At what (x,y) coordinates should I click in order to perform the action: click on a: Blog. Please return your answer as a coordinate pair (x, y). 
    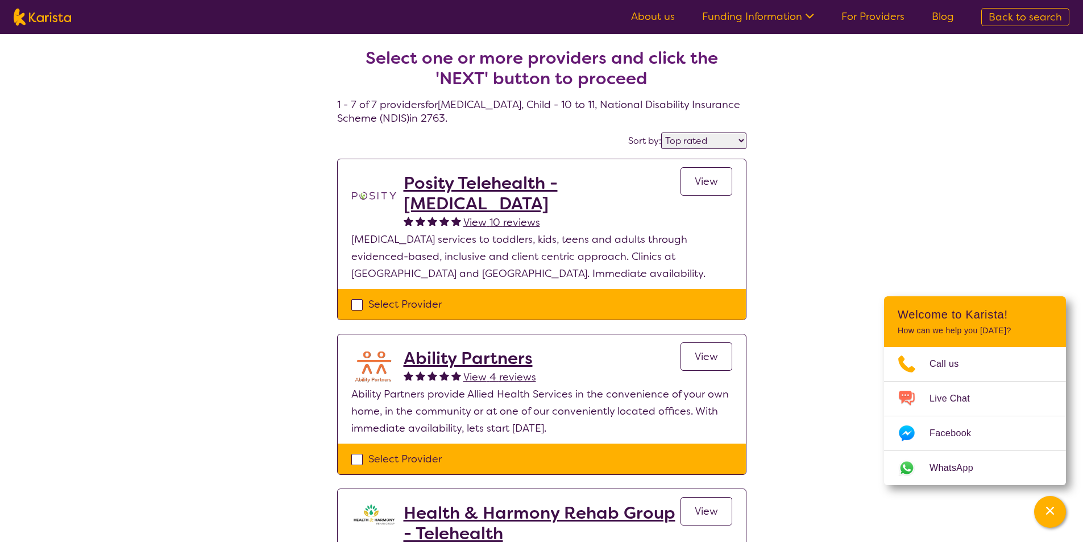
    Looking at the image, I should click on (942, 16).